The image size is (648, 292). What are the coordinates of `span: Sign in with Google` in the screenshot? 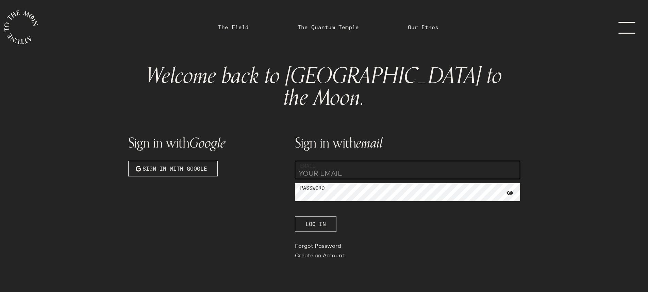 It's located at (175, 169).